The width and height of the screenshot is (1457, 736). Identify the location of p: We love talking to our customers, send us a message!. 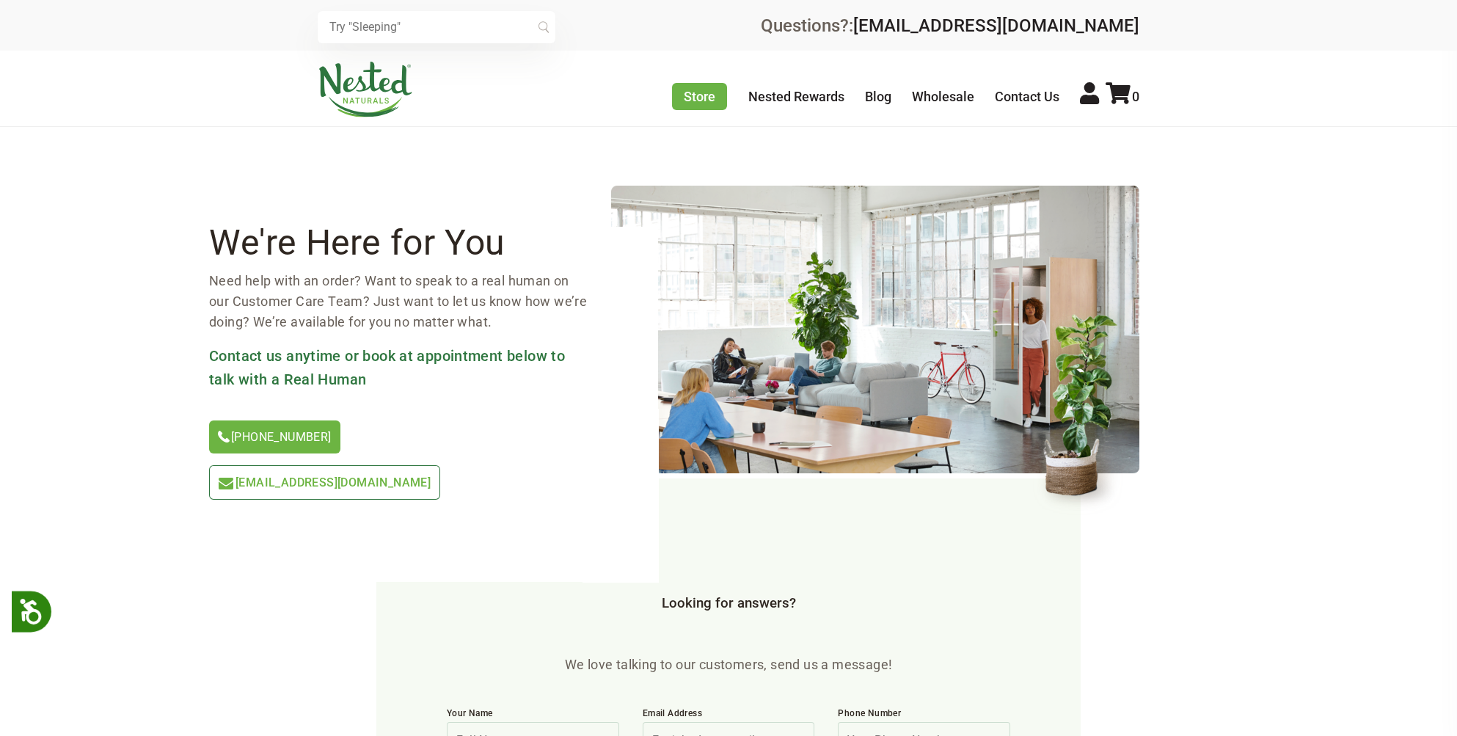
(728, 664).